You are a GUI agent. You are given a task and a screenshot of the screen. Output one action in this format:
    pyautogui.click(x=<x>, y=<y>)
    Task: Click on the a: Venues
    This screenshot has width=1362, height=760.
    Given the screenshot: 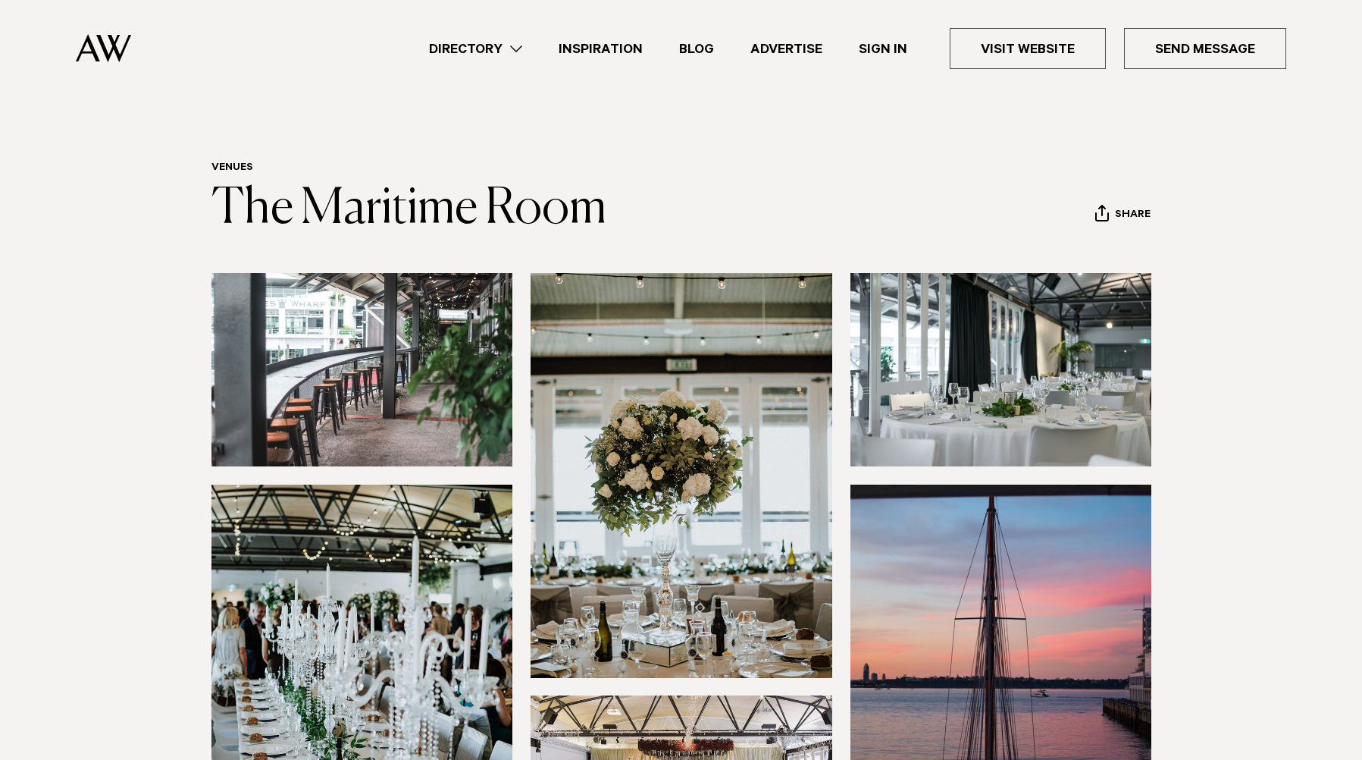 What is the action you would take?
    pyautogui.click(x=232, y=168)
    